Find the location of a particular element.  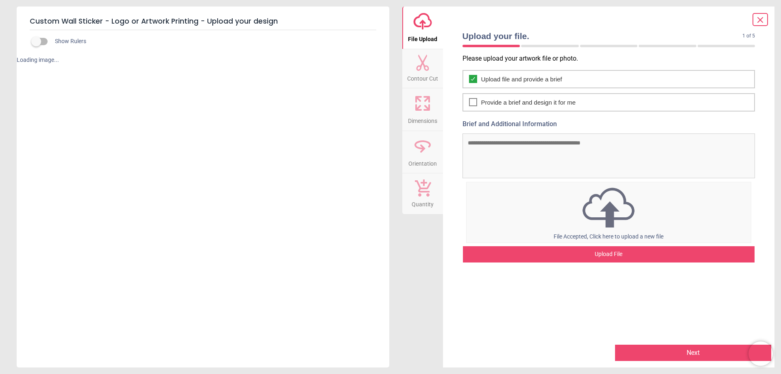

span: Upload your file. is located at coordinates (603, 36).